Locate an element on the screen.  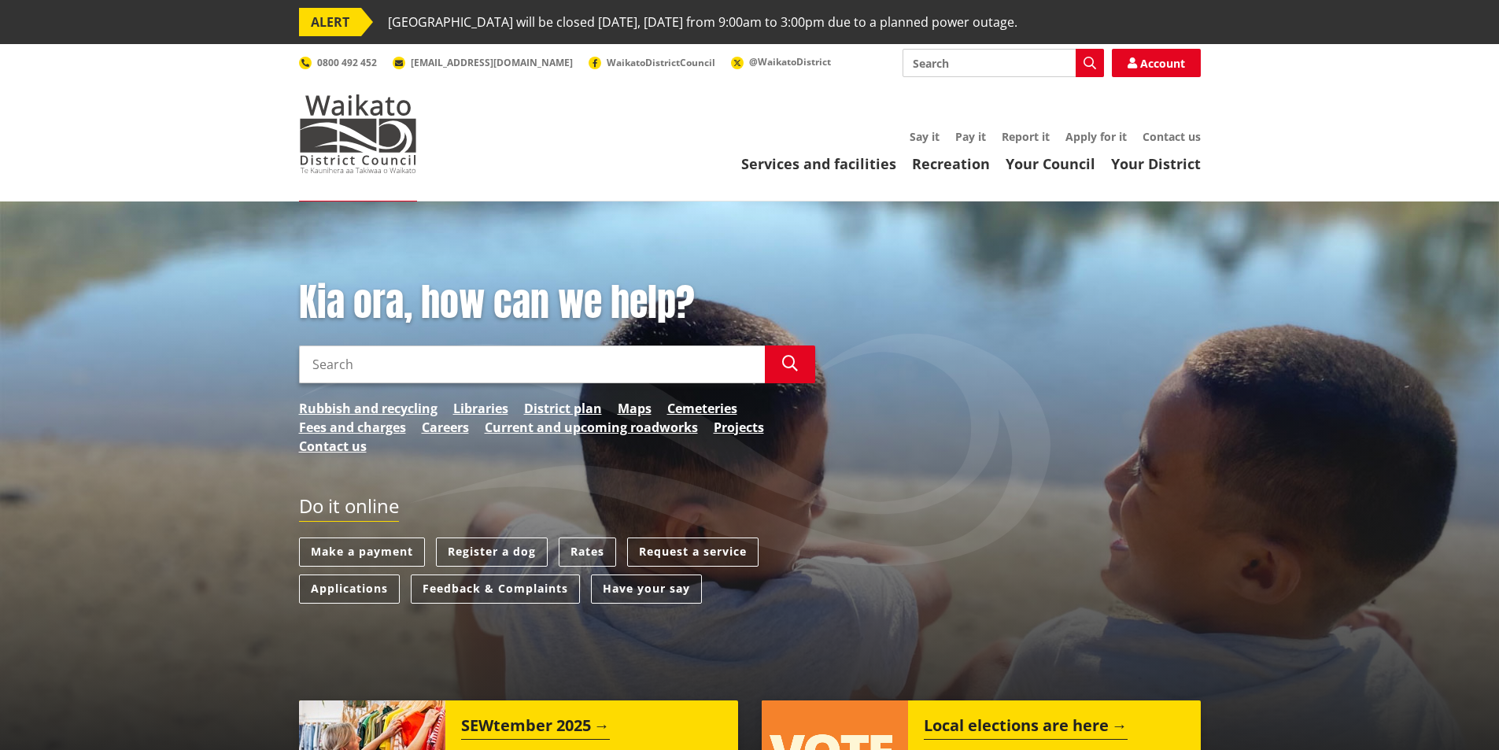
h1: Kia ora, how can we help? is located at coordinates (557, 303).